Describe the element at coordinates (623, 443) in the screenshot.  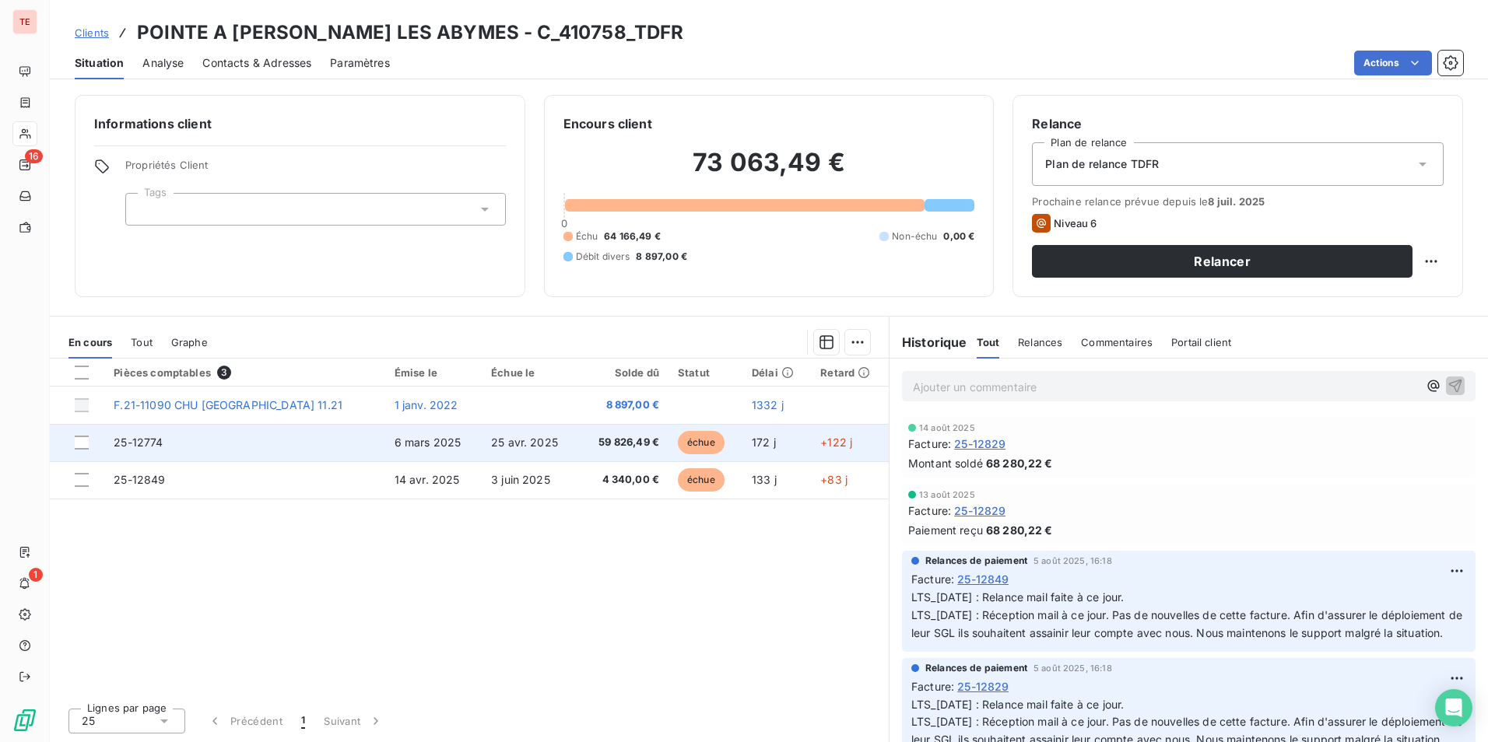
I see `span: 59 826,49 €` at that location.